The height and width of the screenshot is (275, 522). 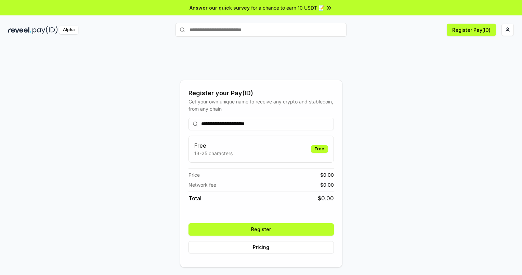 What do you see at coordinates (45, 30) in the screenshot?
I see `img: pay_id` at bounding box center [45, 30].